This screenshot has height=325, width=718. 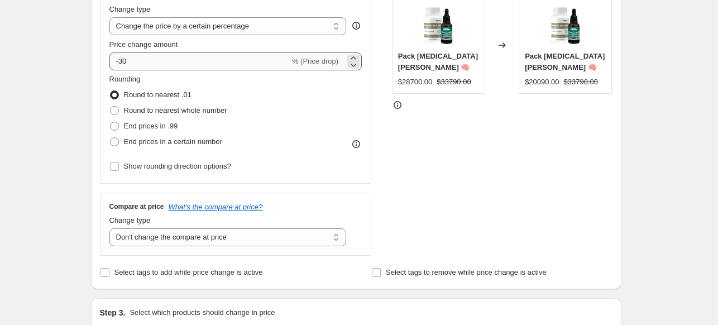 I want to click on div: $28700.00, so click(x=415, y=82).